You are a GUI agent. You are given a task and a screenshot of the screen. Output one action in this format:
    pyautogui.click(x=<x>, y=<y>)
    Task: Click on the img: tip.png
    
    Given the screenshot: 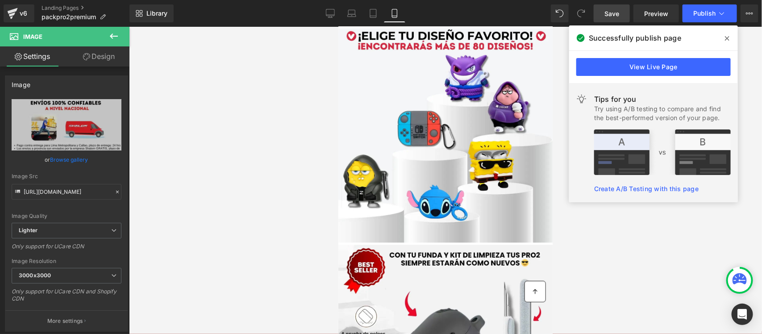 What is the action you would take?
    pyautogui.click(x=663, y=152)
    